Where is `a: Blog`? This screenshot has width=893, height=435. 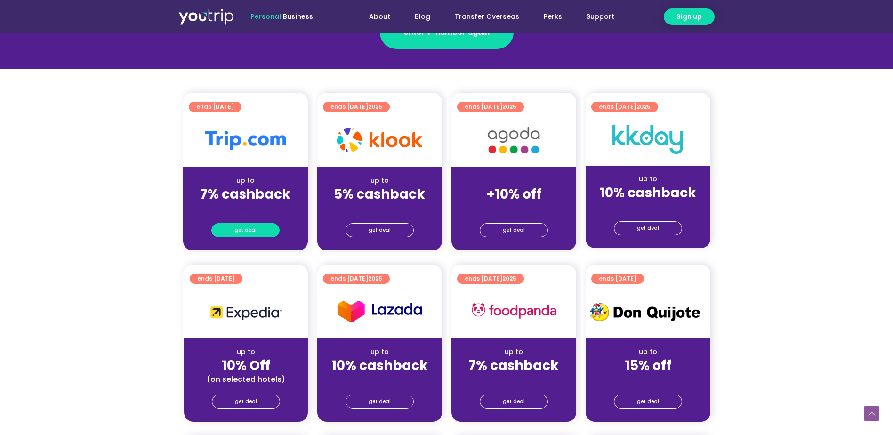
a: Blog is located at coordinates (422, 16).